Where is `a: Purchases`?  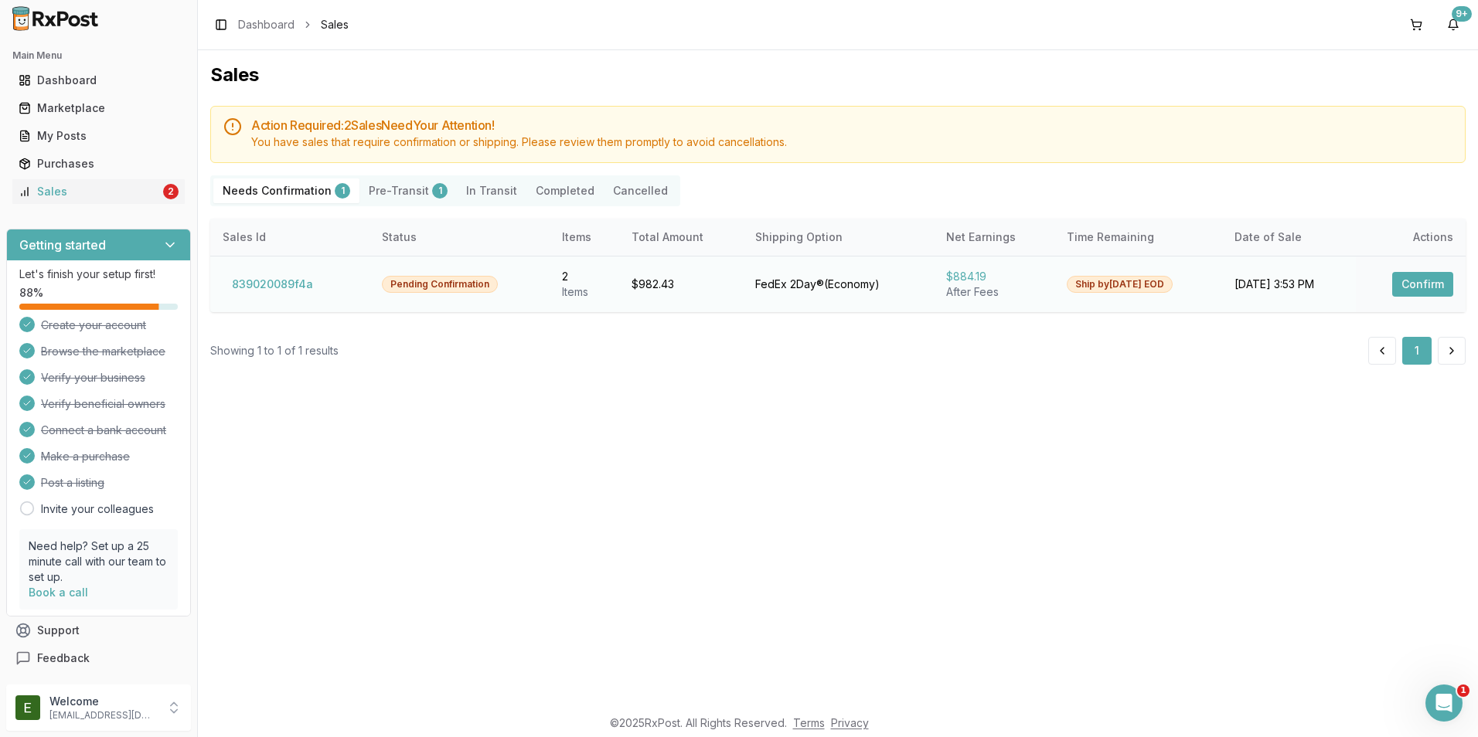
a: Purchases is located at coordinates (98, 164).